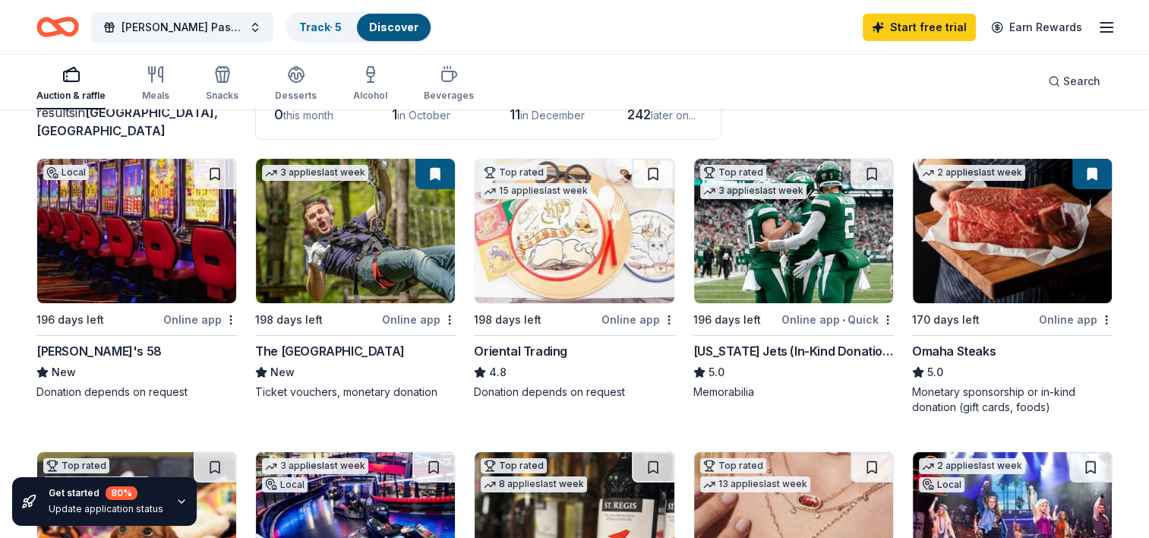 The image size is (1149, 538). Describe the element at coordinates (358, 27) in the screenshot. I see `button: Track· 5Discover` at that location.